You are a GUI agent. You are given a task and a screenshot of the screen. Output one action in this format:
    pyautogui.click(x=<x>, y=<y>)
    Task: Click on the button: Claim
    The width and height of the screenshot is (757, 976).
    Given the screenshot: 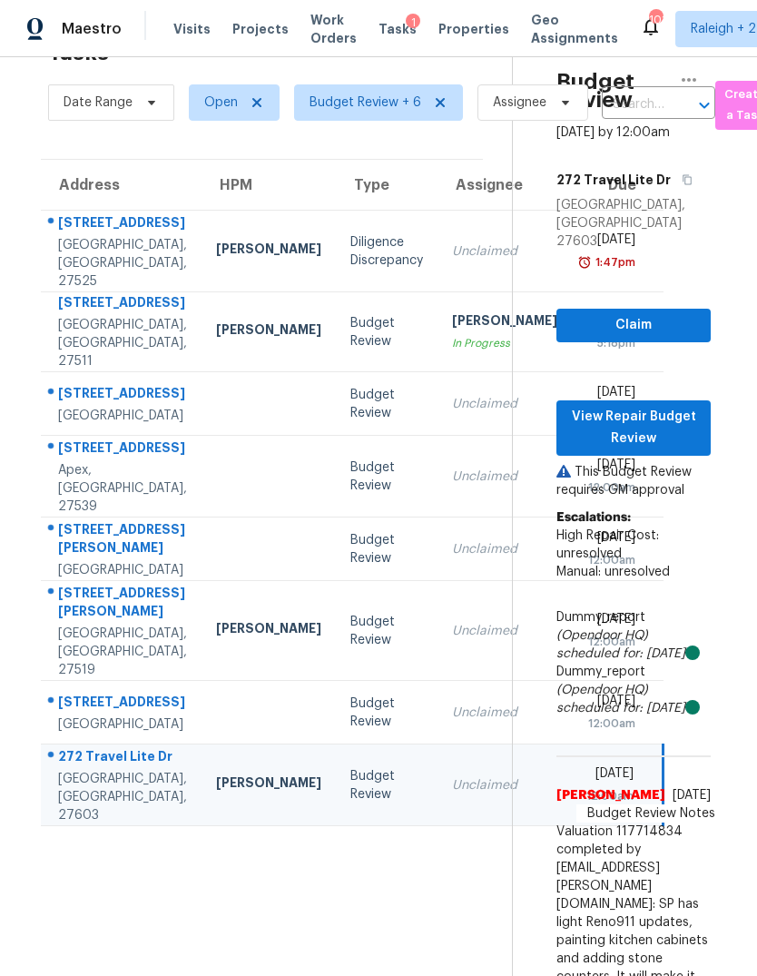 What is the action you would take?
    pyautogui.click(x=634, y=325)
    